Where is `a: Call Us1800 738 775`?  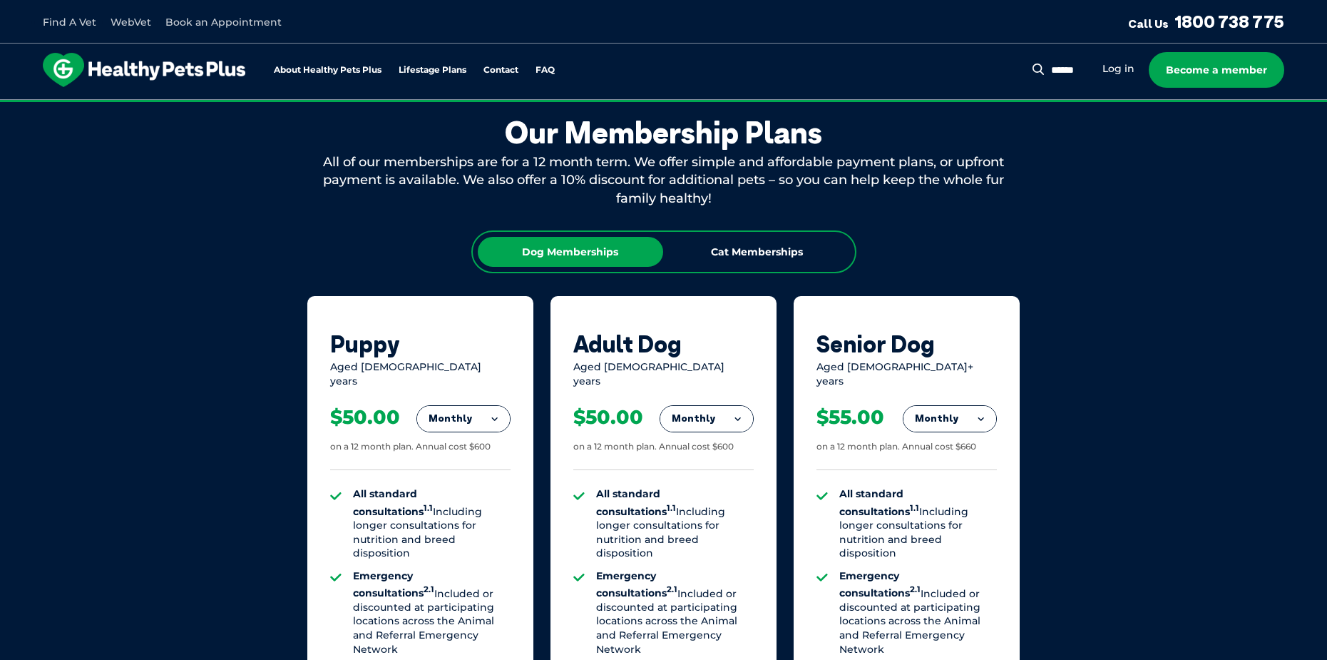 a: Call Us1800 738 775 is located at coordinates (1206, 21).